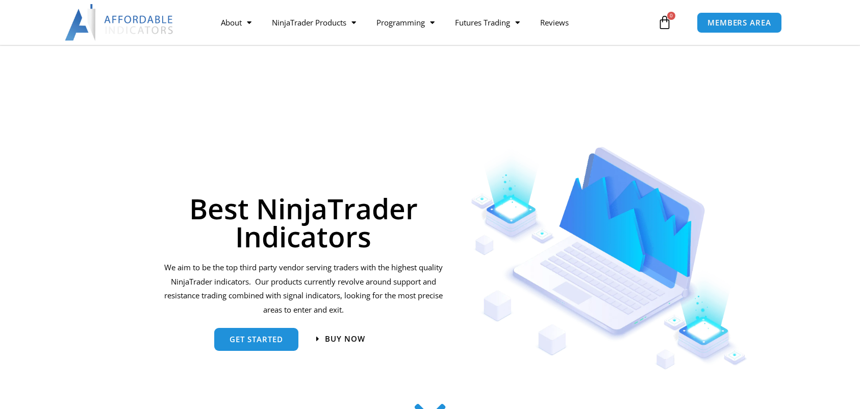  I want to click on a: Buy now, so click(341, 339).